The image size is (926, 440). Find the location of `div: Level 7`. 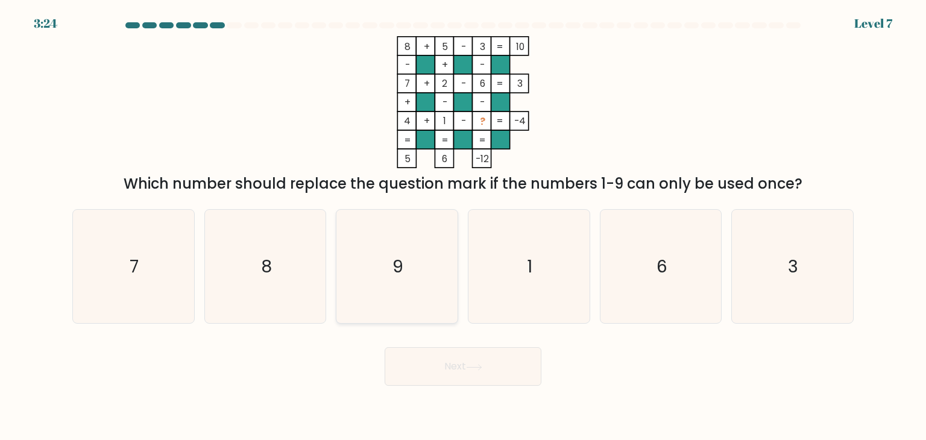

div: Level 7 is located at coordinates (873, 24).